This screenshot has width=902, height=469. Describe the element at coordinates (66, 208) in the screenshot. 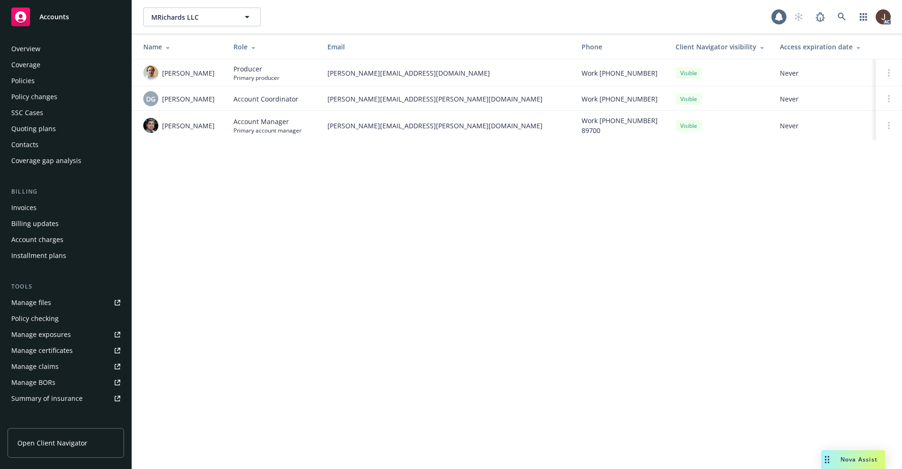

I see `a: Invoices` at that location.